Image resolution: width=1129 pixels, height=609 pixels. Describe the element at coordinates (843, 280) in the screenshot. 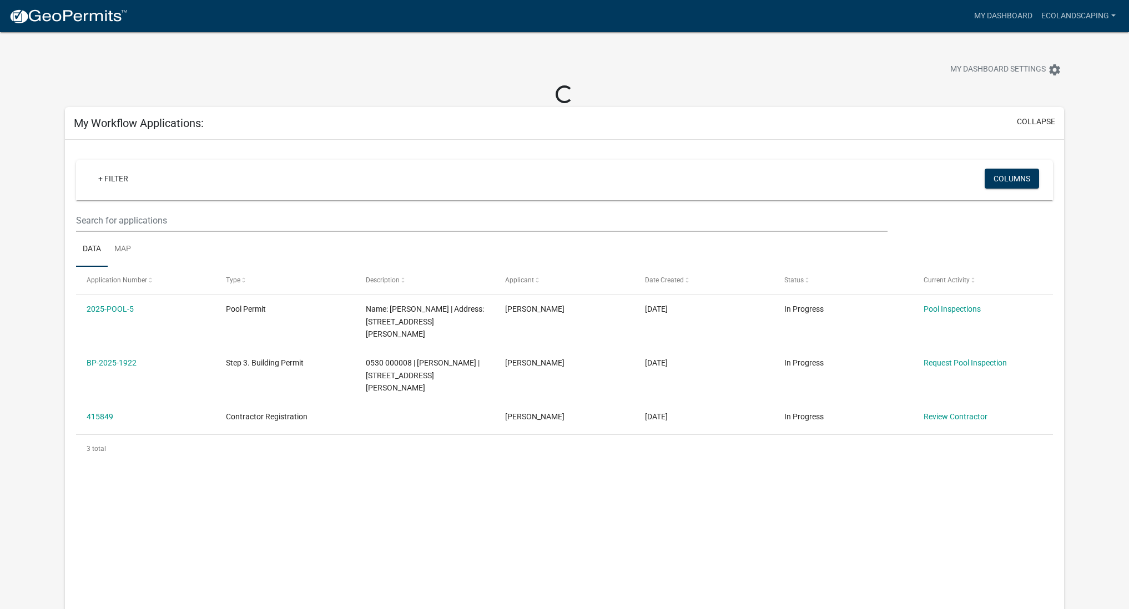

I see `datatable-header-cell: Status` at that location.